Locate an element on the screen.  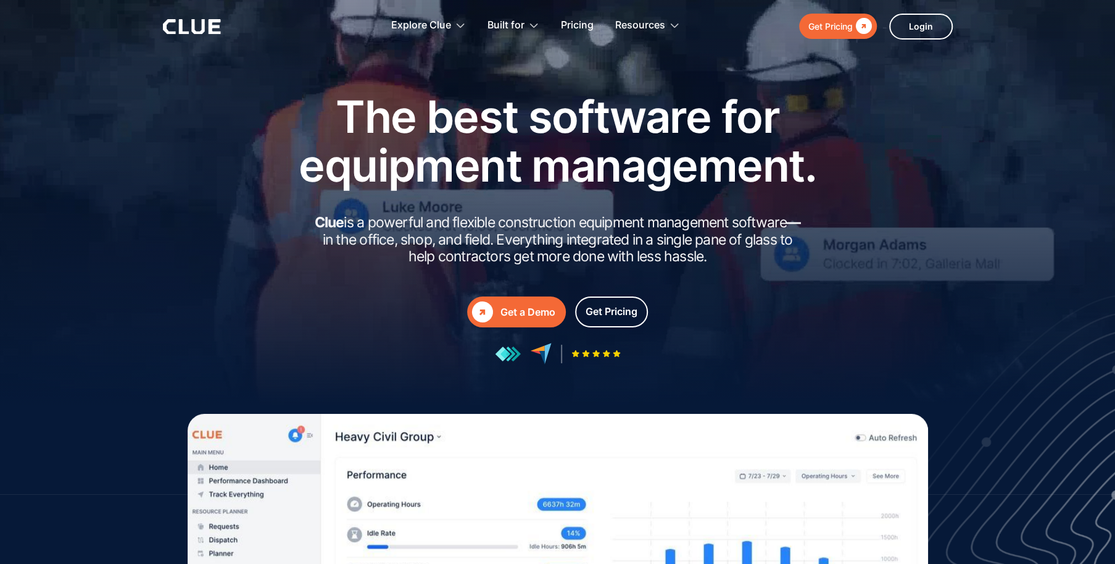
a: Pricing is located at coordinates (577, 25).